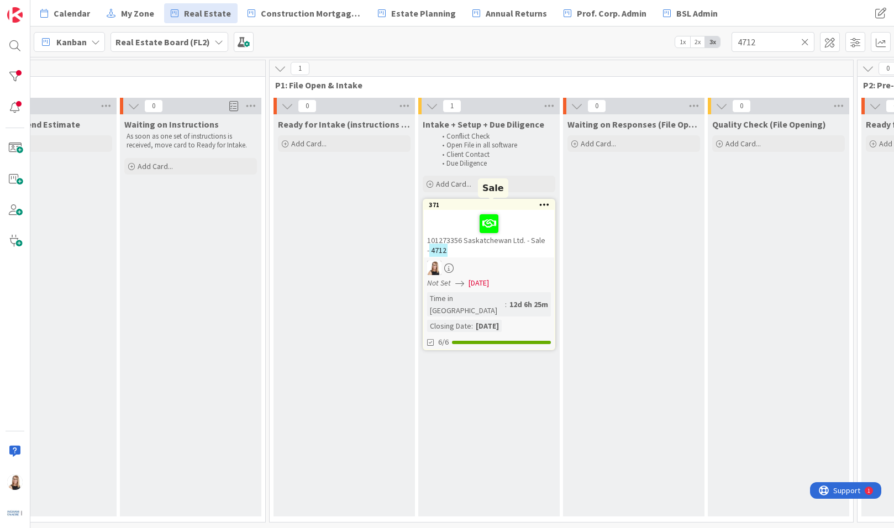 The width and height of the screenshot is (894, 528). Describe the element at coordinates (483, 124) in the screenshot. I see `span: Intake + Setup + Due Diligence` at that location.